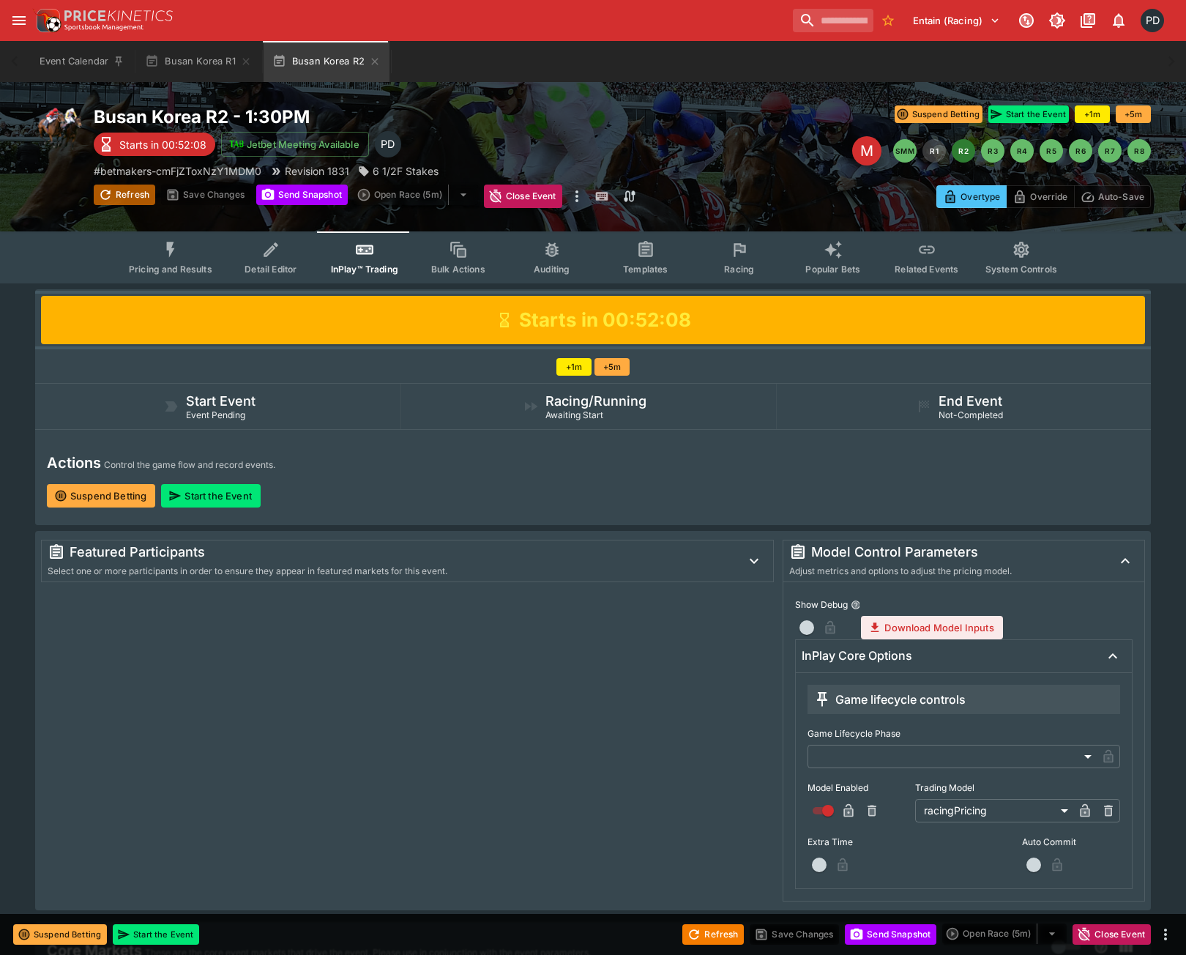 The height and width of the screenshot is (955, 1186). Describe the element at coordinates (163, 144) in the screenshot. I see `p: Starts in 00:52:08` at that location.